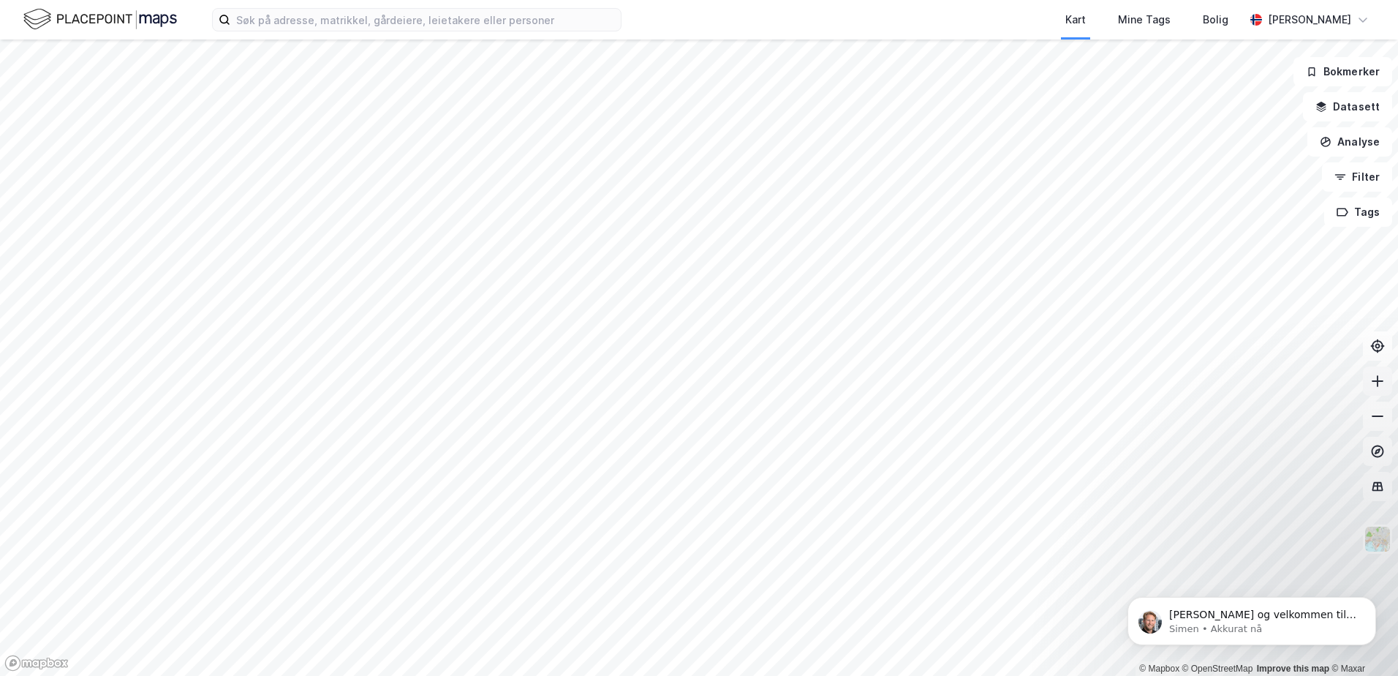 Image resolution: width=1398 pixels, height=676 pixels. What do you see at coordinates (1076, 20) in the screenshot?
I see `div: Kart` at bounding box center [1076, 20].